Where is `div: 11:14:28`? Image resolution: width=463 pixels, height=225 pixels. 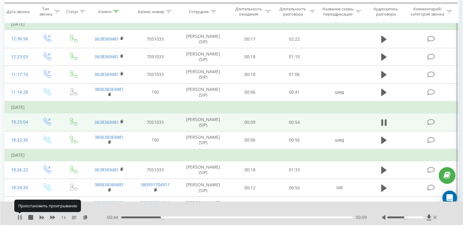 div: 11:14:28 is located at coordinates (19, 92).